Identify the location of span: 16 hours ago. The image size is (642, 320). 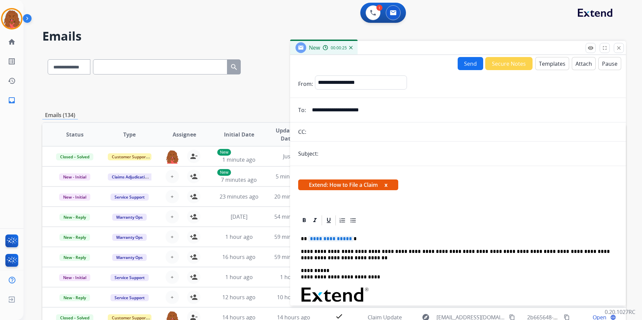
(239, 257).